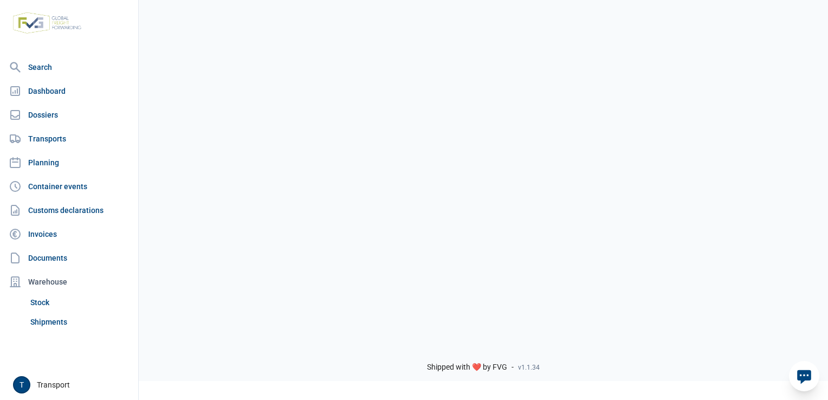 This screenshot has height=400, width=828. What do you see at coordinates (69, 67) in the screenshot?
I see `a: Search` at bounding box center [69, 67].